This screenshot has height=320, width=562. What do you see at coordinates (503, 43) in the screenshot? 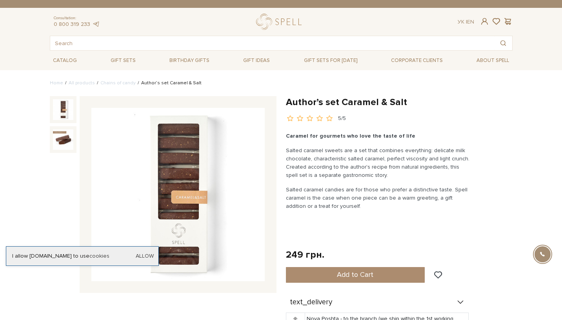
I see `button: Search` at bounding box center [503, 43].